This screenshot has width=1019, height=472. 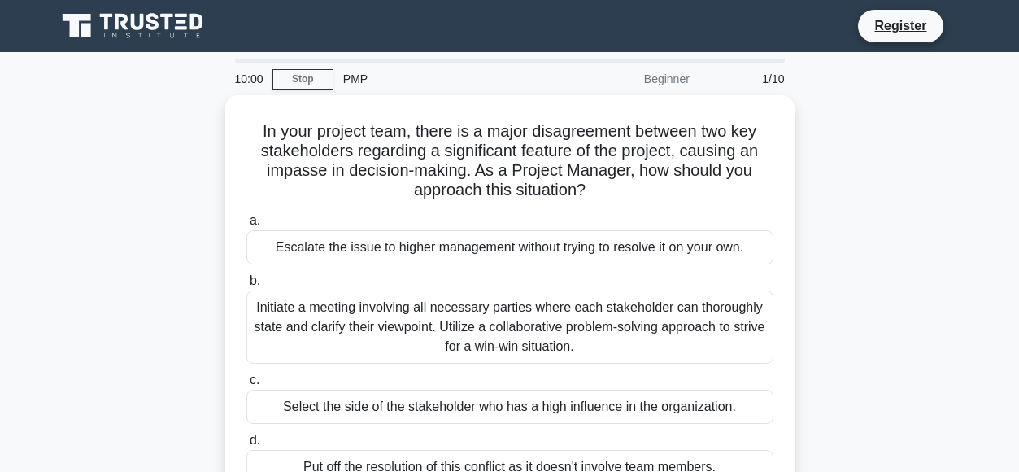 I want to click on div: 10:00, so click(x=249, y=79).